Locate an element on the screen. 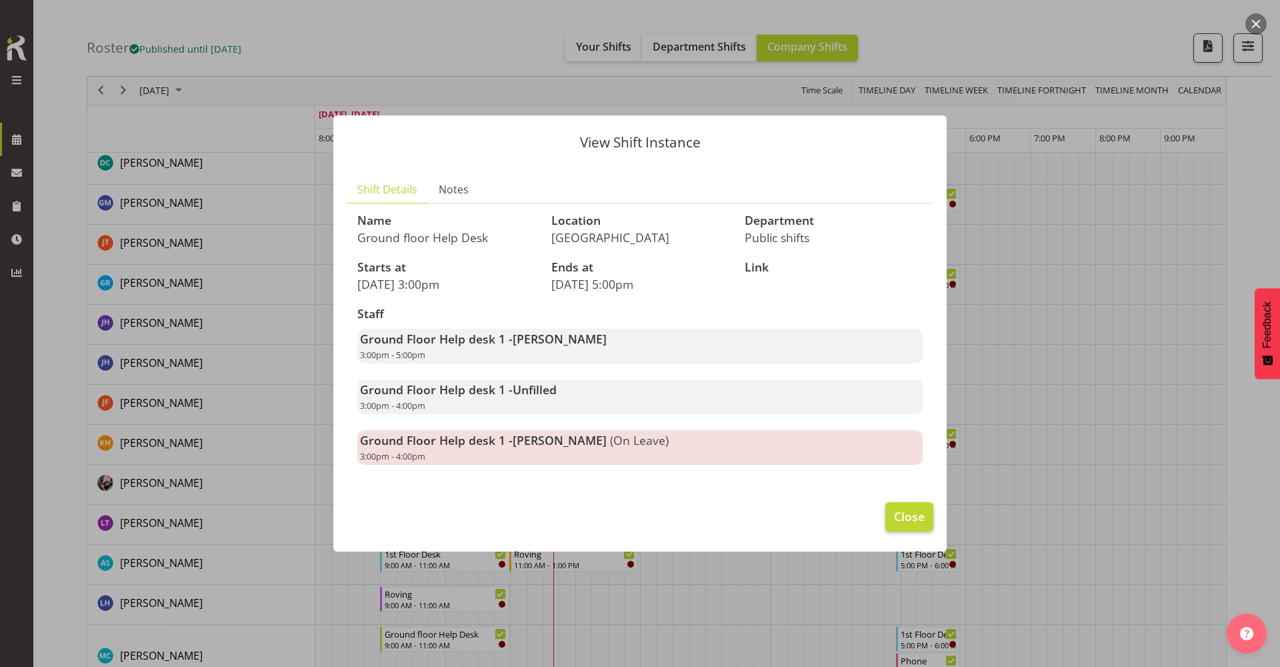 Image resolution: width=1280 pixels, height=667 pixels. span: Close is located at coordinates (909, 516).